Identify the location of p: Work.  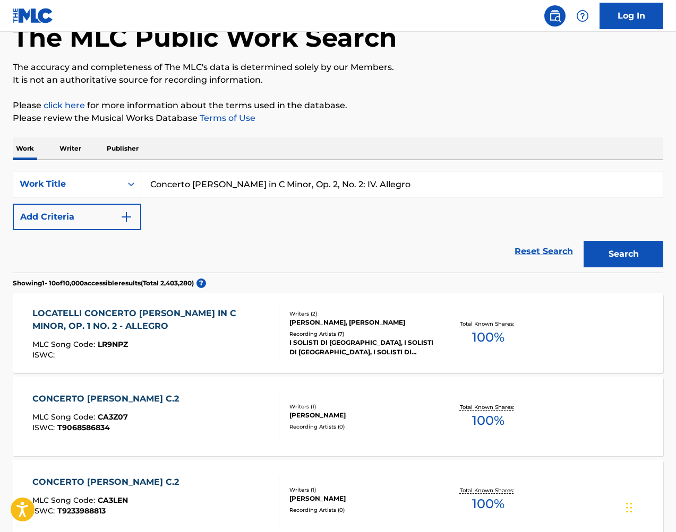
(25, 149).